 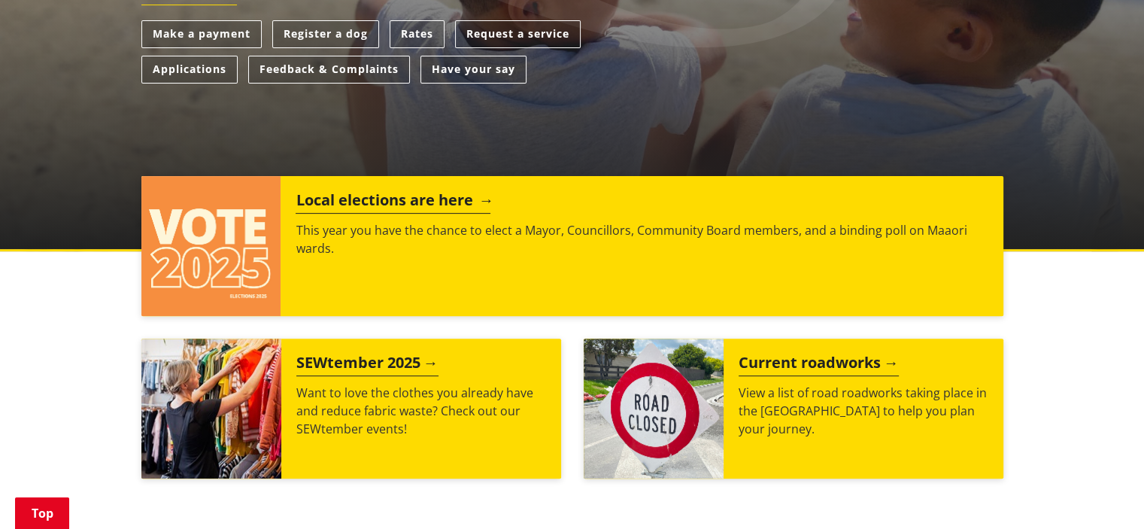 What do you see at coordinates (421, 411) in the screenshot?
I see `p: Want to love the clothes you already have and reduce fabric waste? Check out our SEWtember events!` at bounding box center [421, 411].